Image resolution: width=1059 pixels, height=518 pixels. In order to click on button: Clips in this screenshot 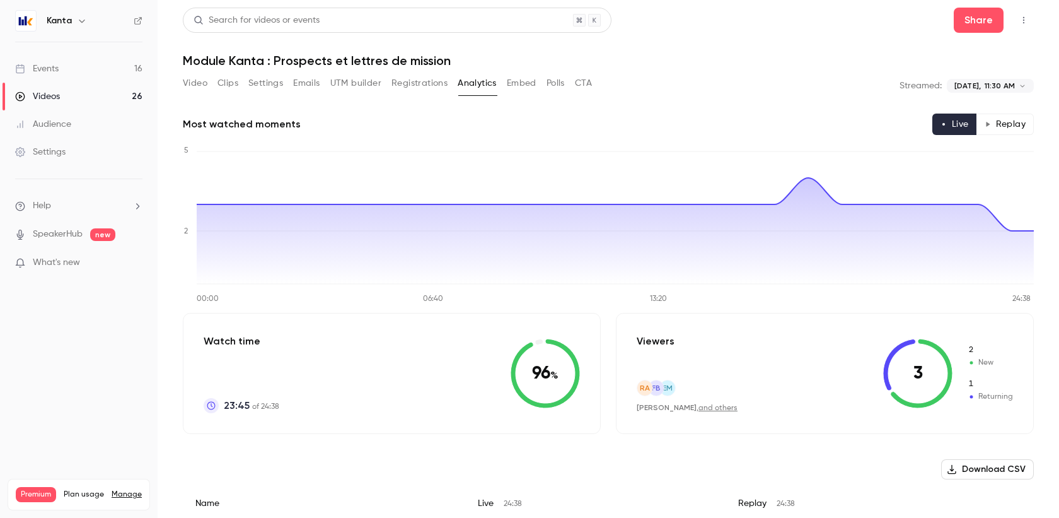, I will do `click(228, 83)`.